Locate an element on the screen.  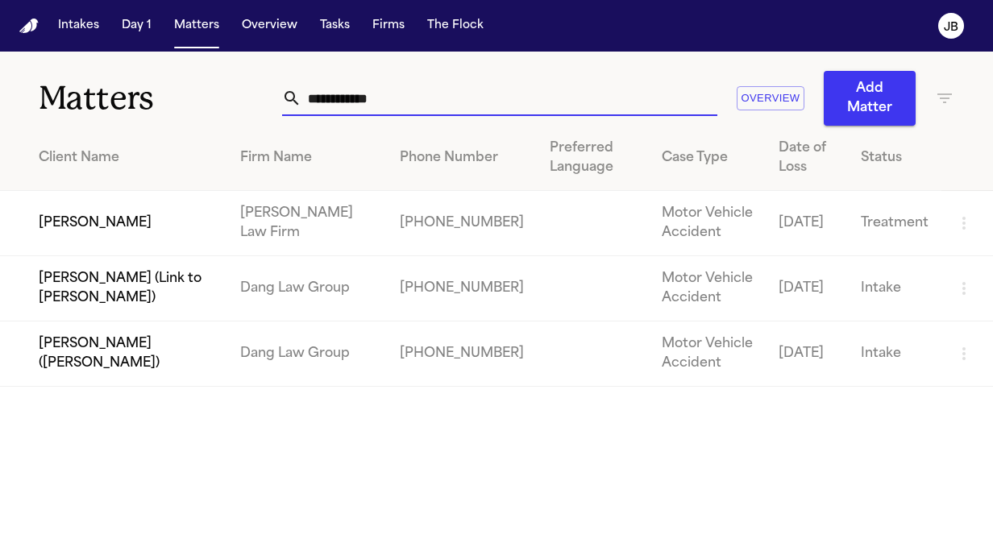
div: Preferred Language is located at coordinates (592, 158).